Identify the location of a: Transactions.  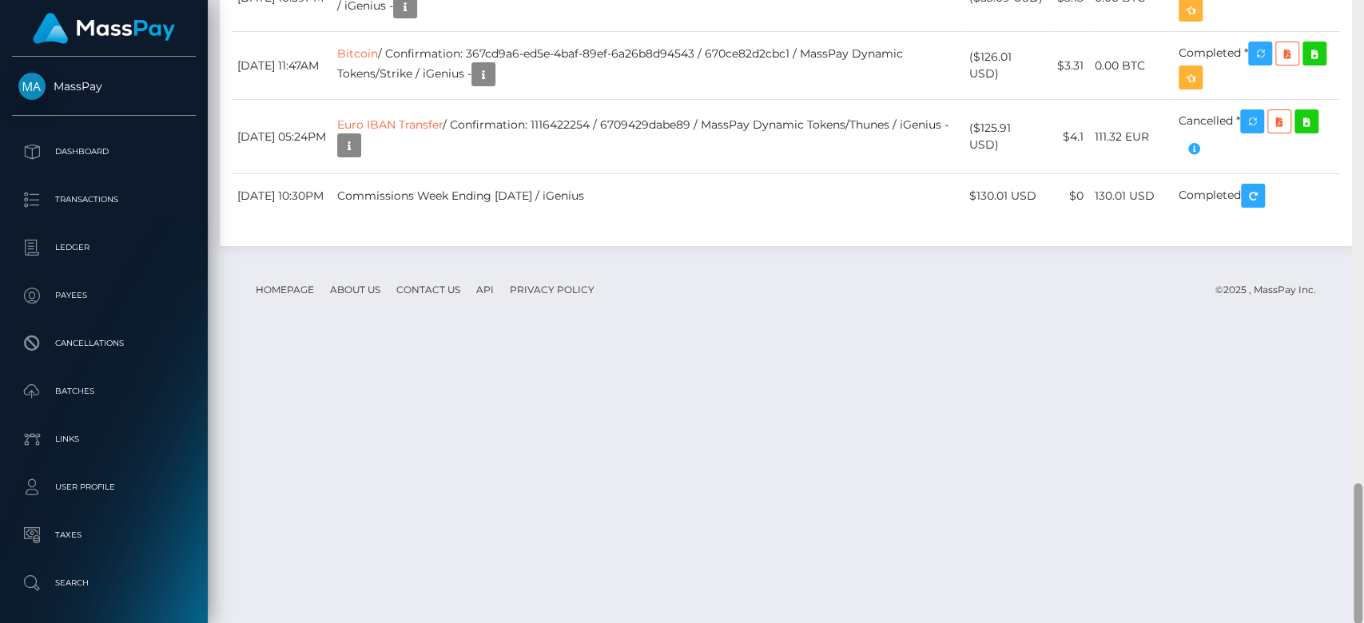
(104, 200).